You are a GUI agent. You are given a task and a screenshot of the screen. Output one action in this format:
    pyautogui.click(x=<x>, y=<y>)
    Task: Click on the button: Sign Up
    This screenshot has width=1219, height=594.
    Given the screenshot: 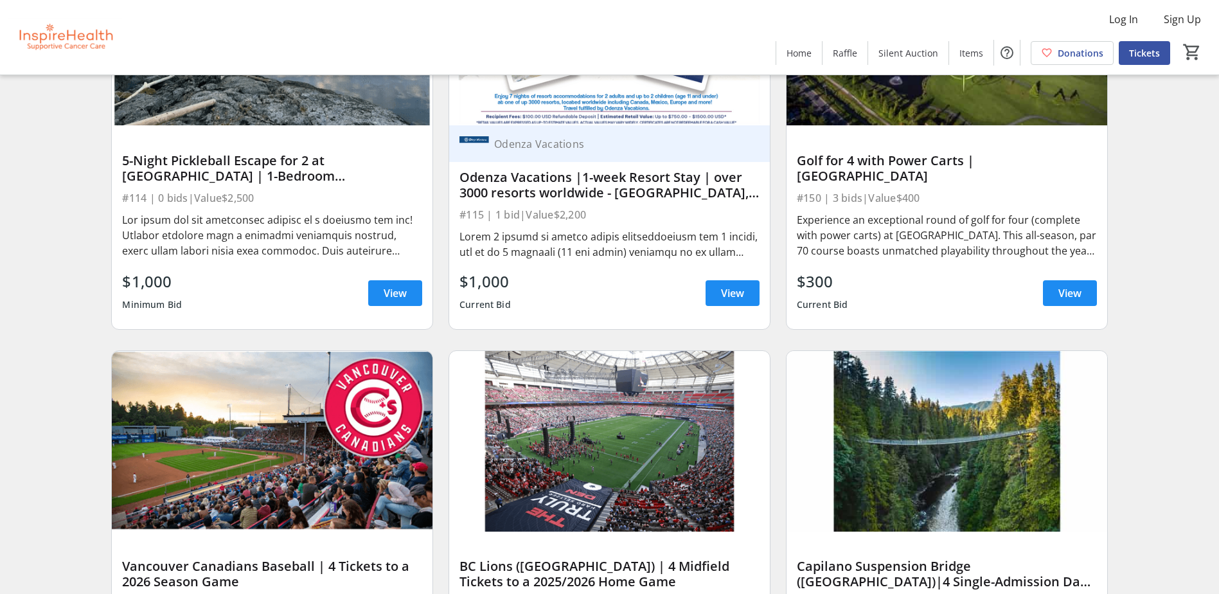 What is the action you would take?
    pyautogui.click(x=1182, y=19)
    